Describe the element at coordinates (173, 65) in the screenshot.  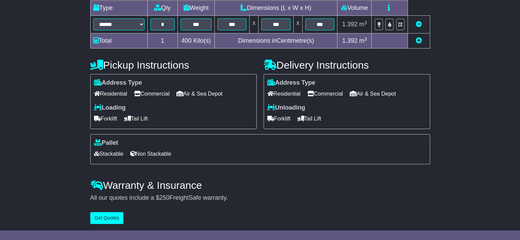
I see `h4: Pickup Instructions` at that location.